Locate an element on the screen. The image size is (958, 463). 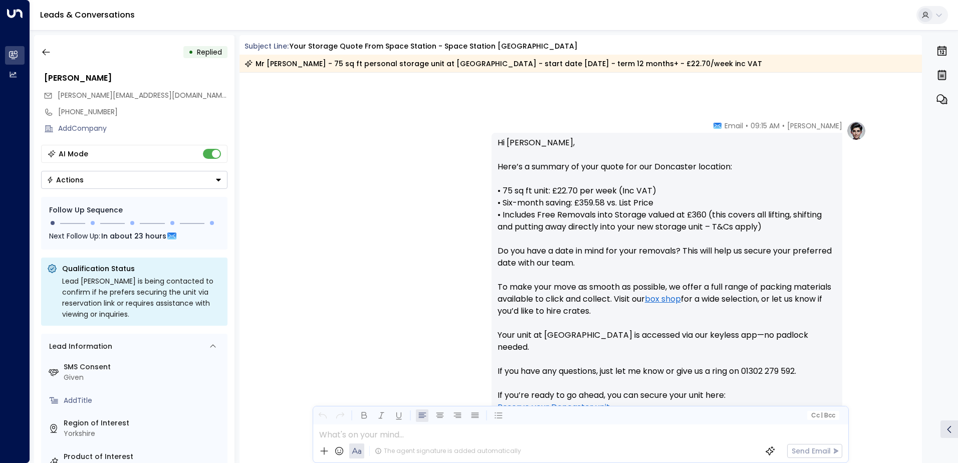
button: Cc|Bcc is located at coordinates (823, 416).